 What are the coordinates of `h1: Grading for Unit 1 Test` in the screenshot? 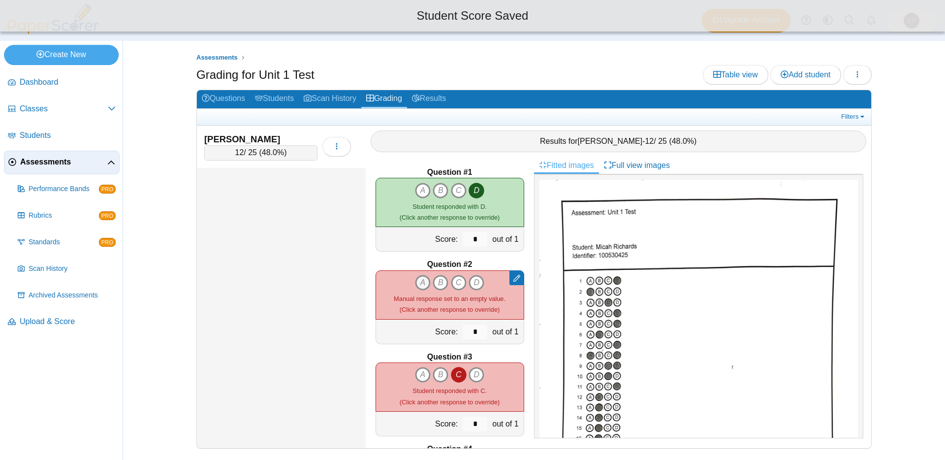 It's located at (255, 75).